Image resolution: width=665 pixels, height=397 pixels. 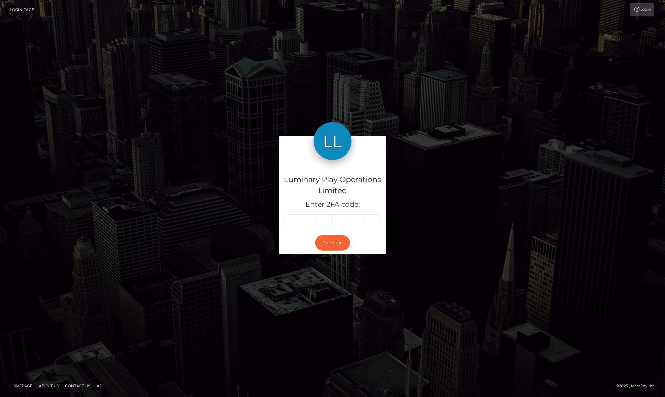 What do you see at coordinates (332, 243) in the screenshot?
I see `button: Continue` at bounding box center [332, 243].